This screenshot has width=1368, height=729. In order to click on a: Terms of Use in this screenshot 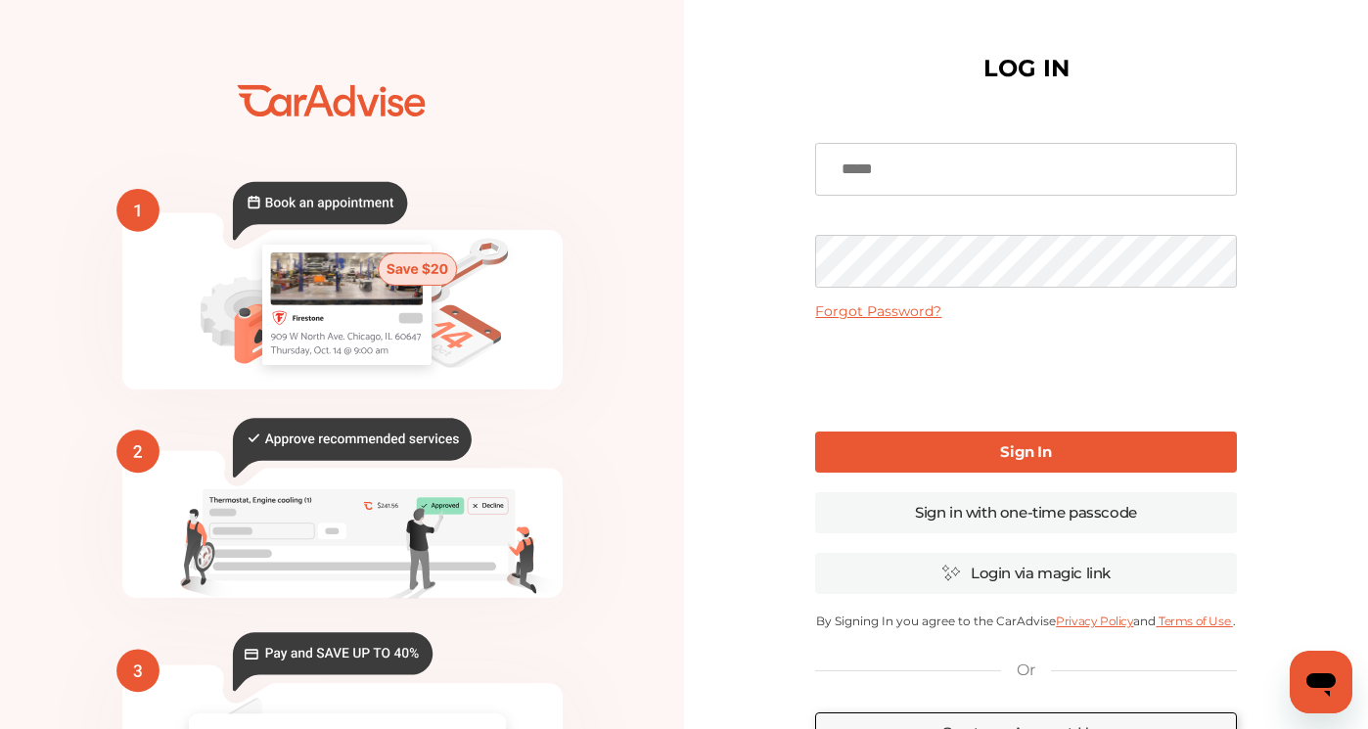, I will do `click(1194, 620)`.